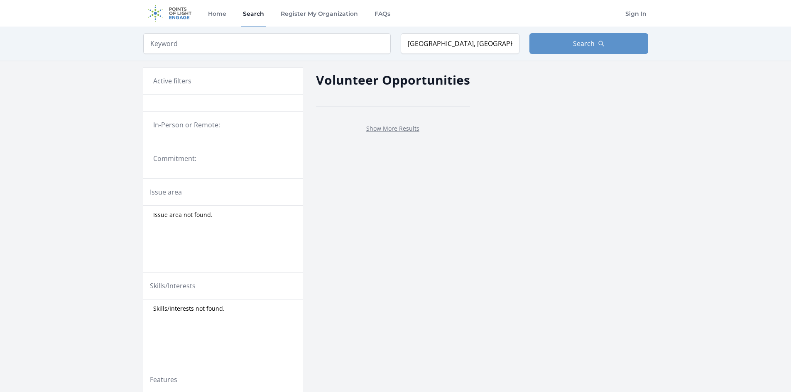  Describe the element at coordinates (460, 44) in the screenshot. I see `input: Location` at that location.